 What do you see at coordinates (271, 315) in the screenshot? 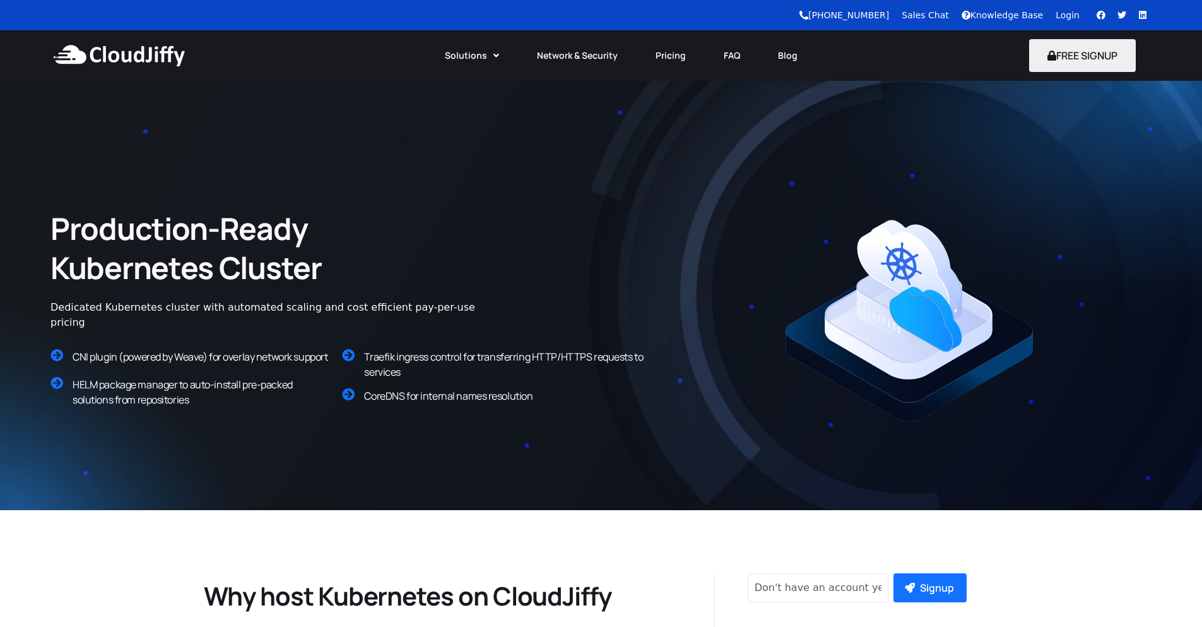
I see `div: Dedicated Kubernetes cluster with automated scaling and cost efficient pay-per-use pricing` at bounding box center [271, 315].